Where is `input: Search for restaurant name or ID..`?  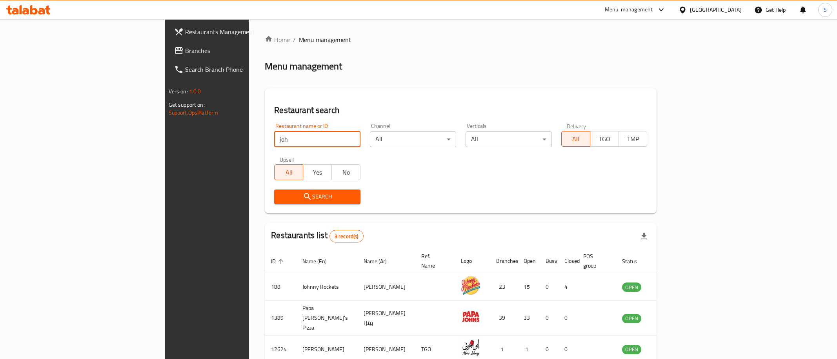
input: Search for restaurant name or ID.. is located at coordinates (317, 139).